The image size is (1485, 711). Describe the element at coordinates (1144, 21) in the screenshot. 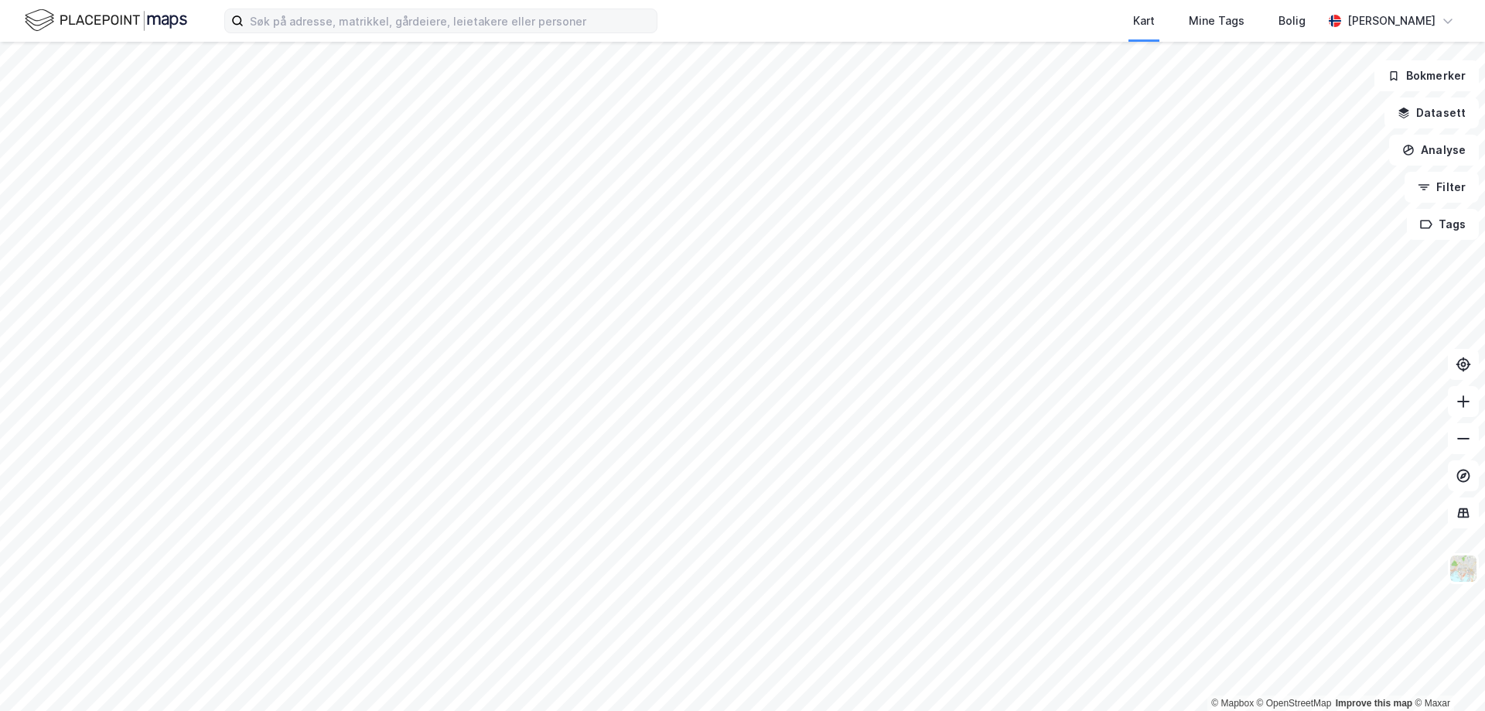

I see `div: Kart` at that location.